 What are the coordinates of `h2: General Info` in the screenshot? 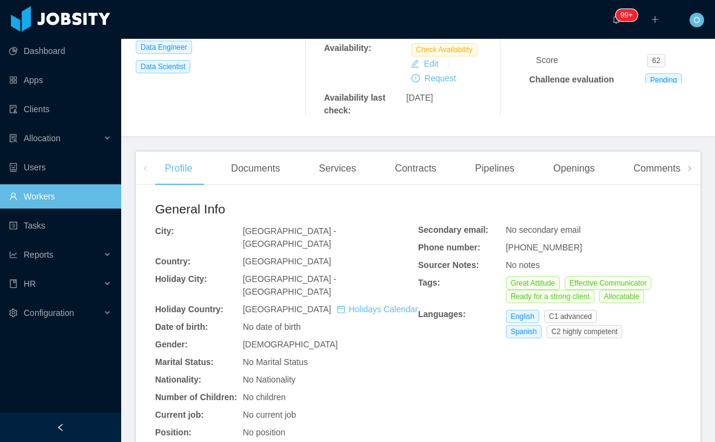 It's located at (287, 209).